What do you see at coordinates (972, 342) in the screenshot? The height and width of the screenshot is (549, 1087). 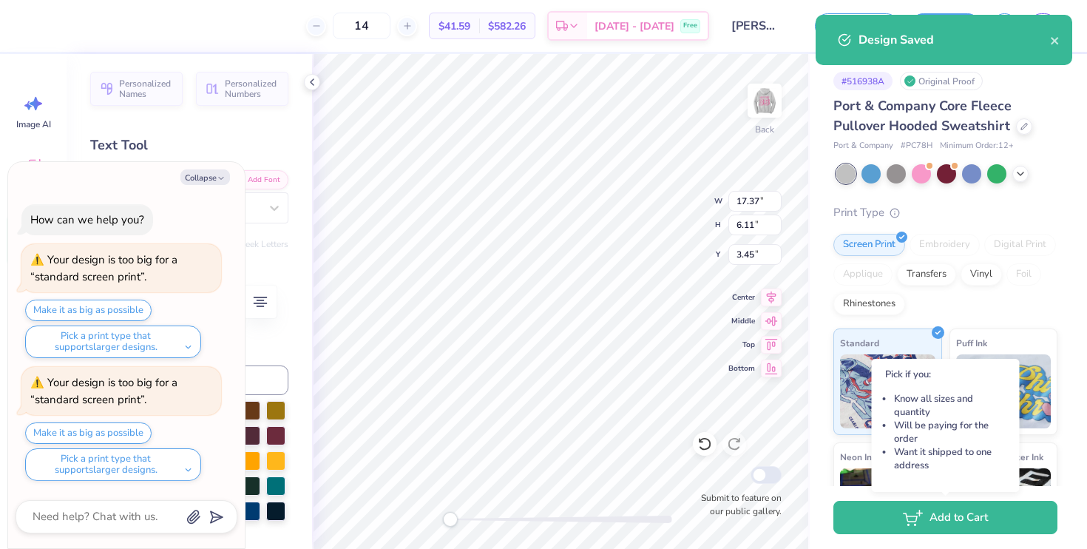 I see `span: Puff Ink` at bounding box center [972, 342].